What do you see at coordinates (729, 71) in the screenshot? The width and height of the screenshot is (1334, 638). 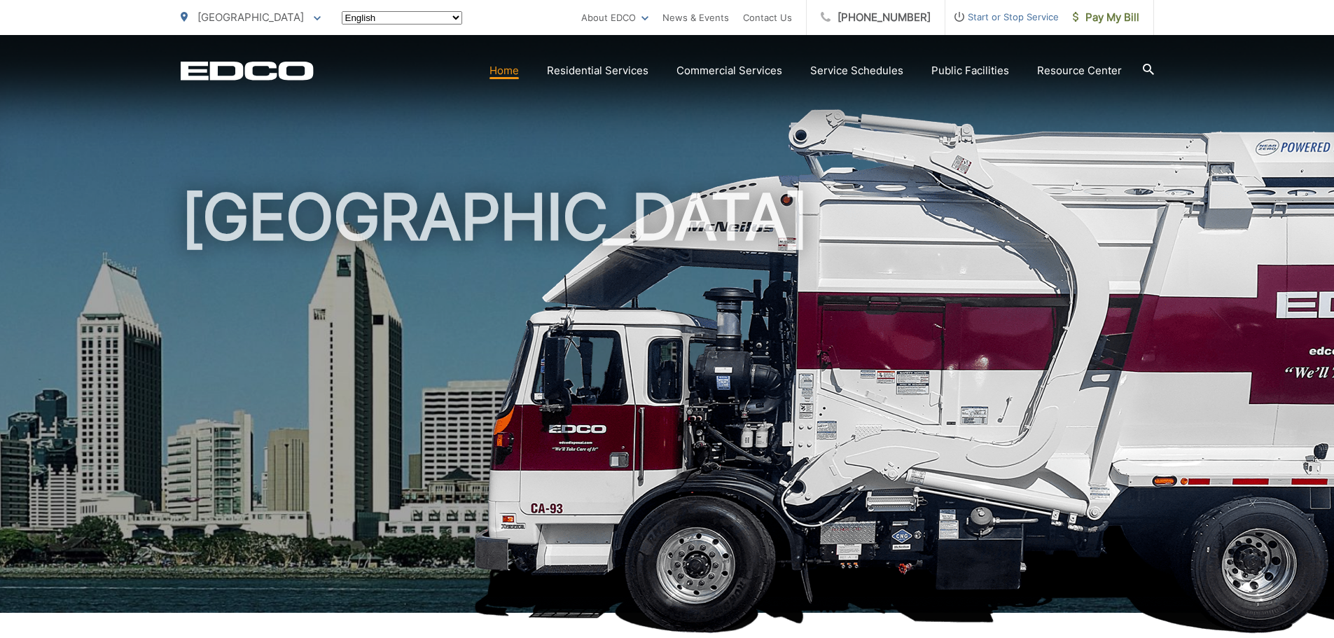 I see `a: Commercial Services` at bounding box center [729, 71].